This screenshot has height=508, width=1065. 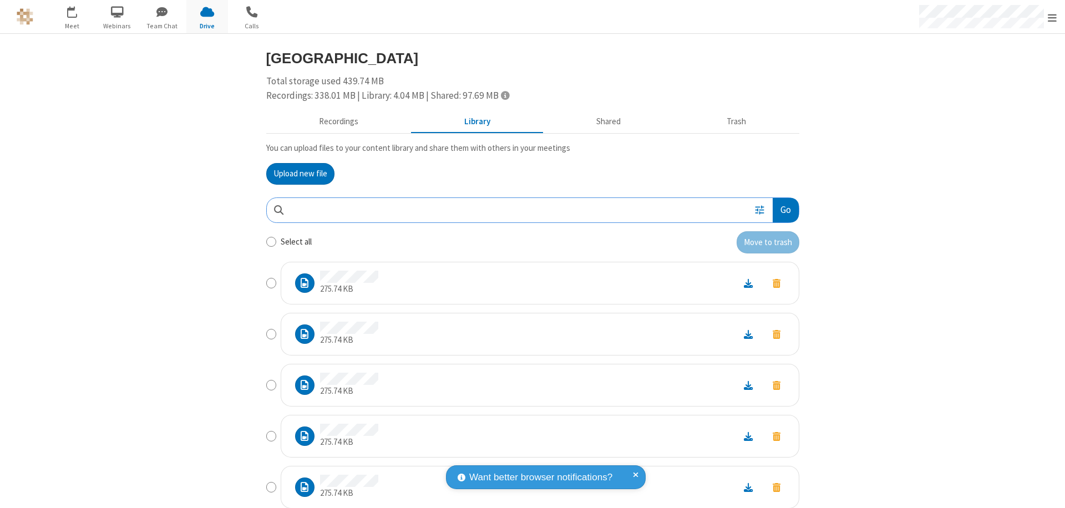 What do you see at coordinates (117, 26) in the screenshot?
I see `span: Webinars` at bounding box center [117, 26].